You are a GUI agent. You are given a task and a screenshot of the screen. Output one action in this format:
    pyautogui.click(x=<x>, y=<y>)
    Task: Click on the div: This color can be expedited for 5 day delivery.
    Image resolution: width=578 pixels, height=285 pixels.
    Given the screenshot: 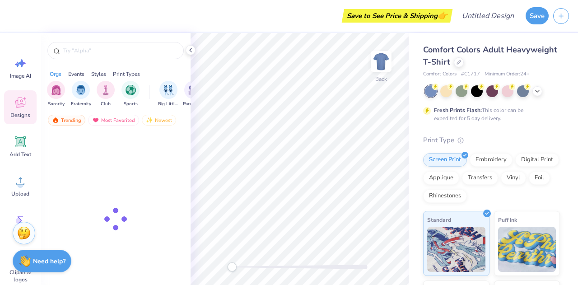 What is the action you would take?
    pyautogui.click(x=489, y=114)
    